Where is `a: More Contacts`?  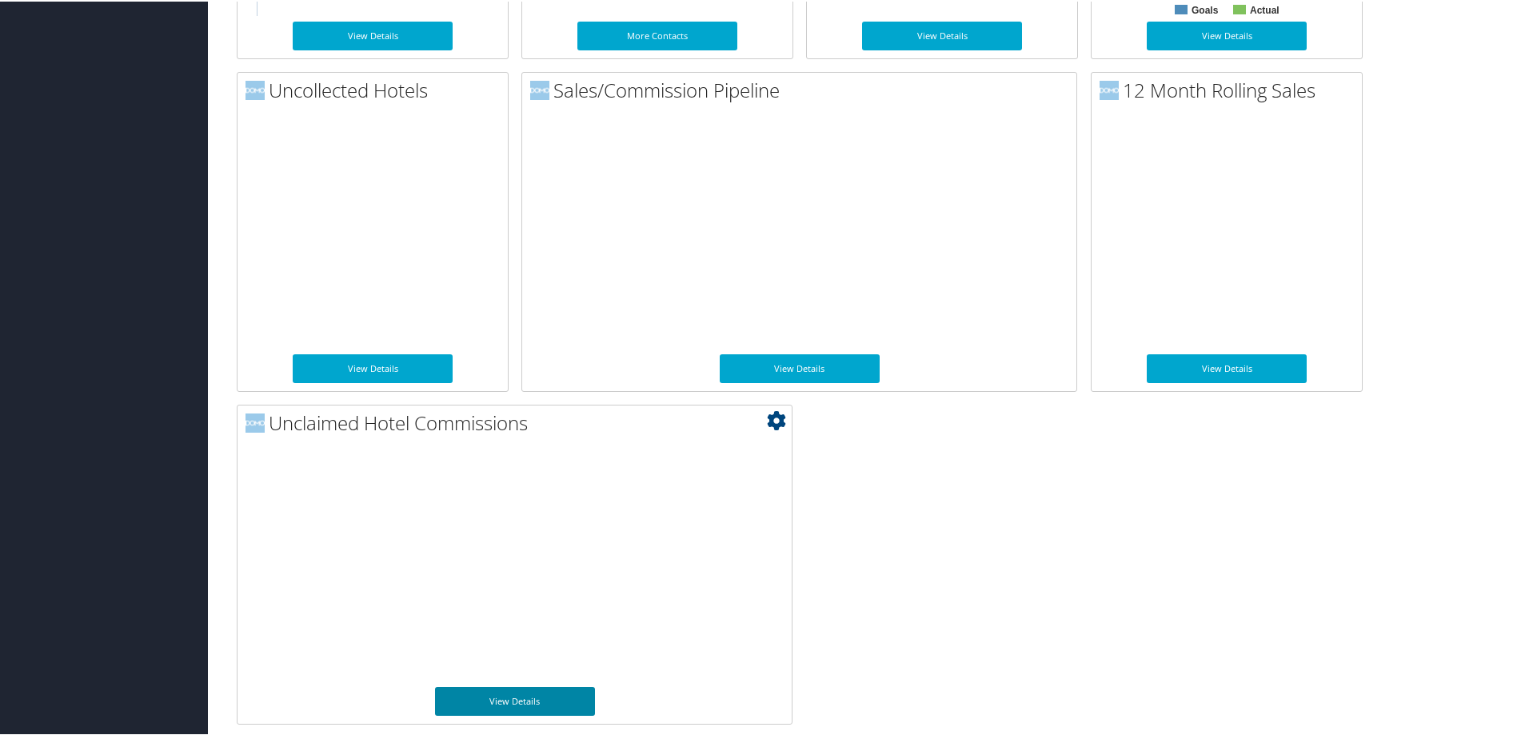
a: More Contacts is located at coordinates (657, 34).